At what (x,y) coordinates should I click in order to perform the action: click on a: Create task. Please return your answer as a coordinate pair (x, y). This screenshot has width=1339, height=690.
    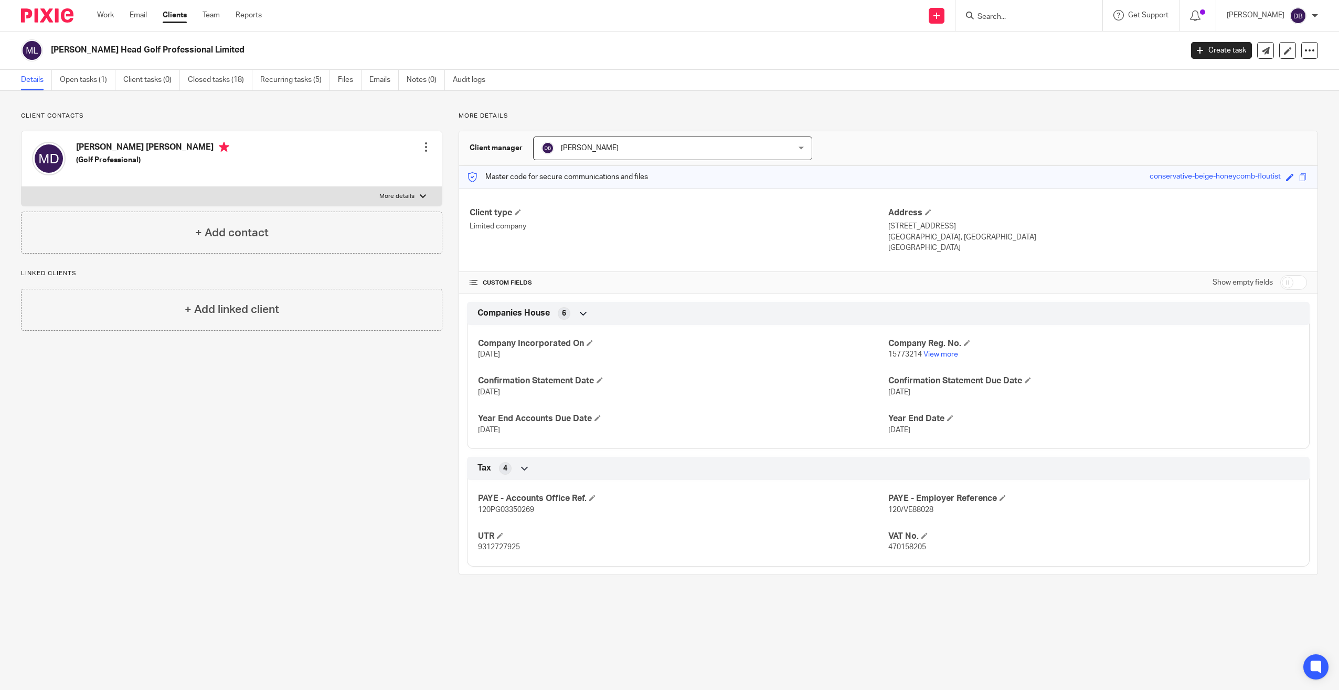
    Looking at the image, I should click on (1222, 50).